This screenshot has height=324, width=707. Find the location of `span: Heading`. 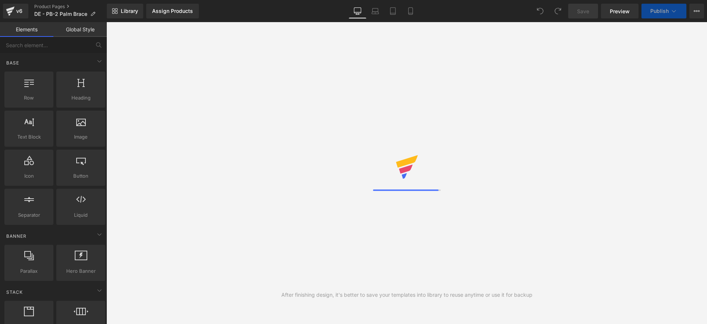

span: Heading is located at coordinates (81, 98).